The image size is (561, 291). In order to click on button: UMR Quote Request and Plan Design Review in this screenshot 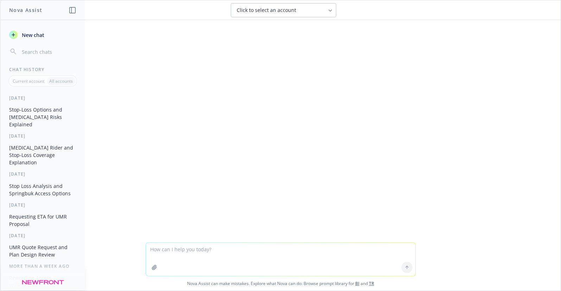, I will do `click(43, 251)`.